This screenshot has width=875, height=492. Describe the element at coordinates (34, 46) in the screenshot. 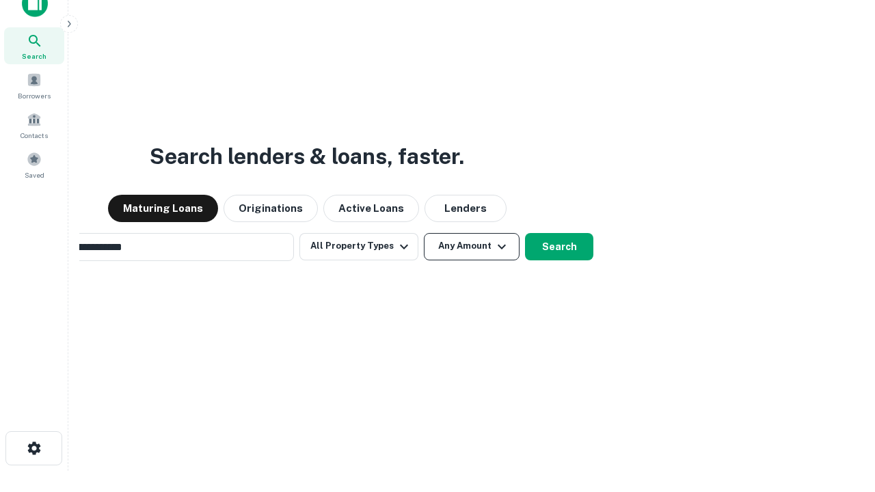

I see `div: Search` at that location.